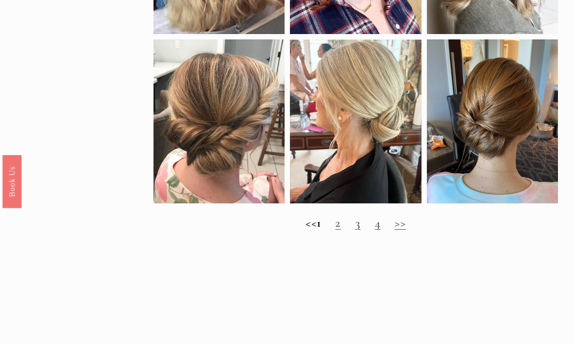  Describe the element at coordinates (337, 224) in the screenshot. I see `a: 2` at that location.